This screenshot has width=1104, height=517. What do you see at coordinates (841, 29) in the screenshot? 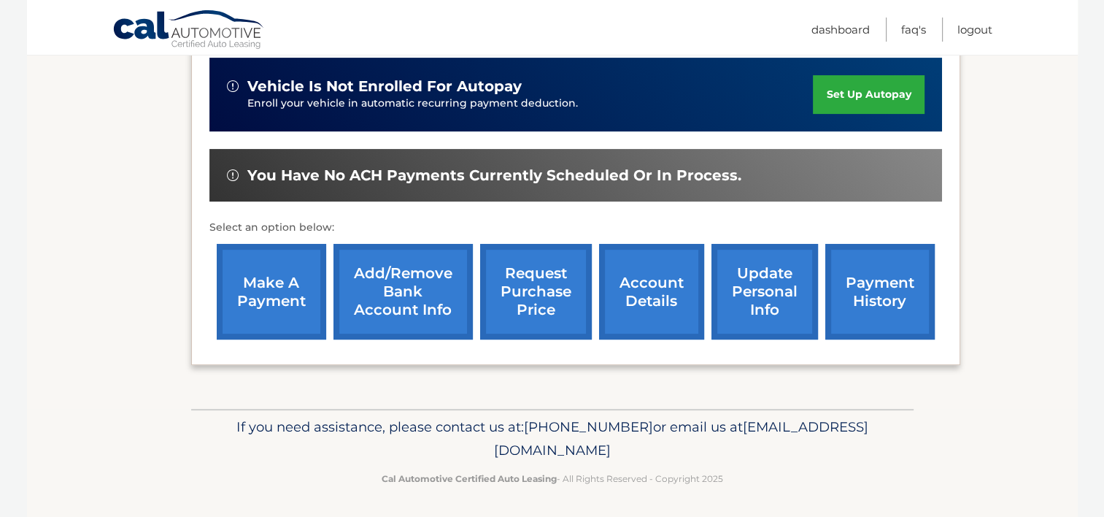
I see `a: Dashboard` at bounding box center [841, 29].